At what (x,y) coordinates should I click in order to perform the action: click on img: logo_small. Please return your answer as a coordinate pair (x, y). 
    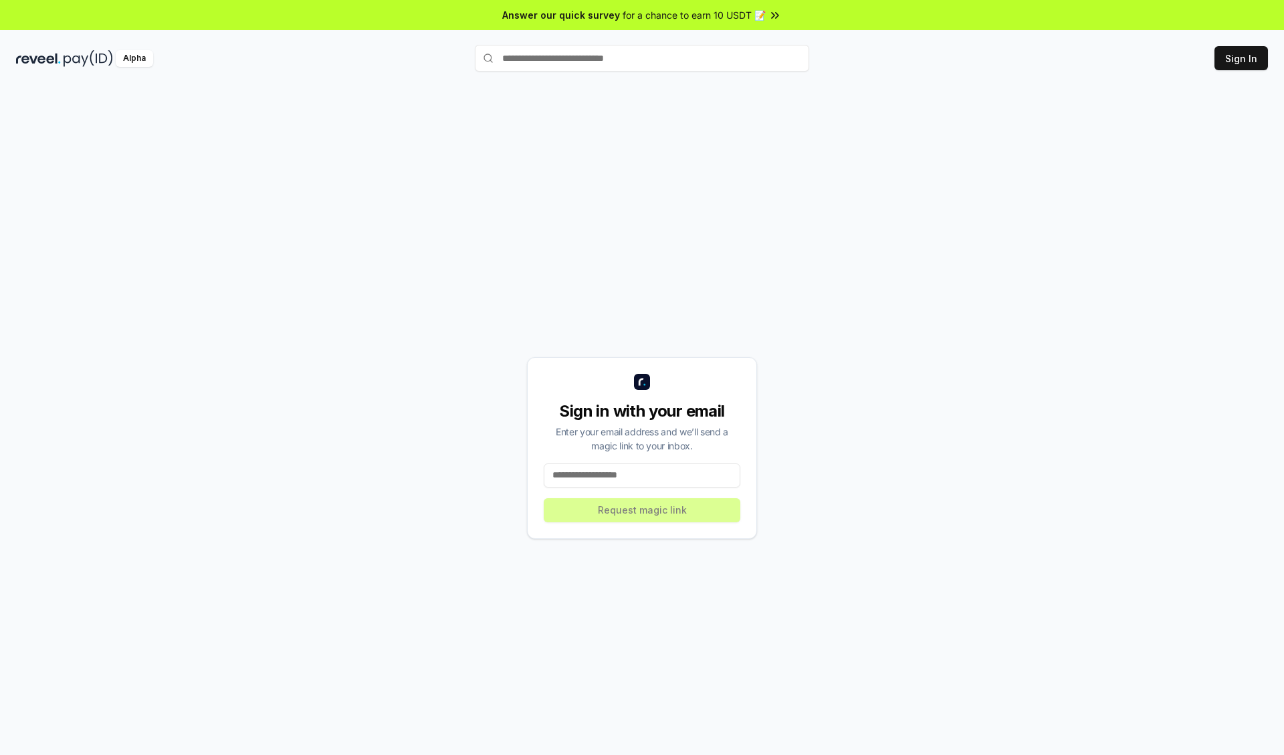
    Looking at the image, I should click on (642, 382).